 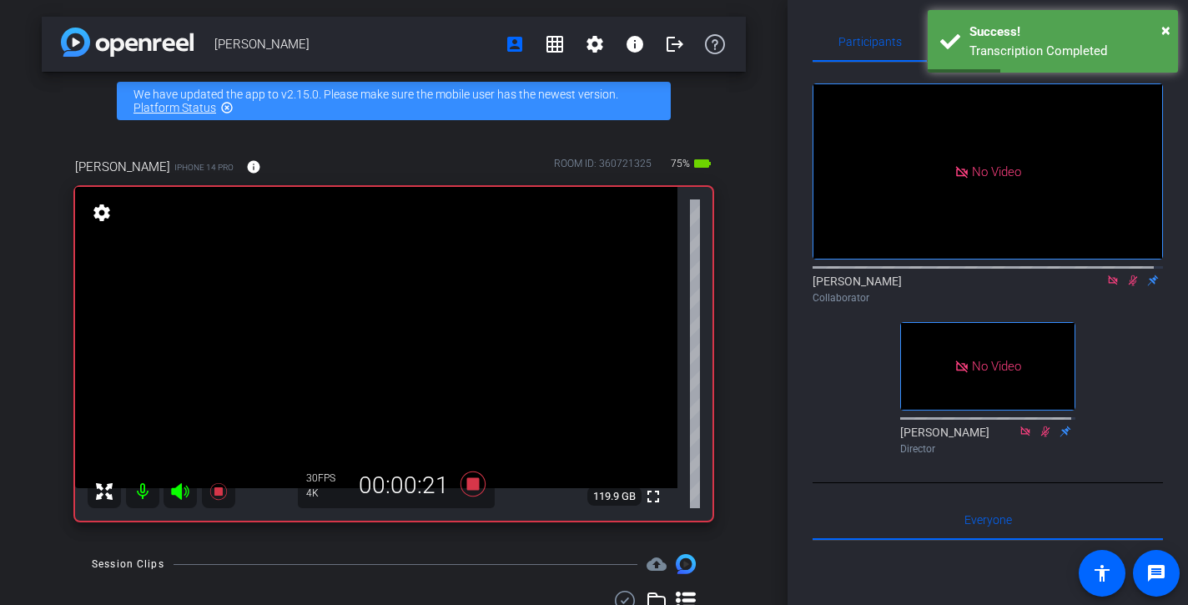 What do you see at coordinates (614, 496) in the screenshot?
I see `span: 119.9 GB` at bounding box center [614, 496].